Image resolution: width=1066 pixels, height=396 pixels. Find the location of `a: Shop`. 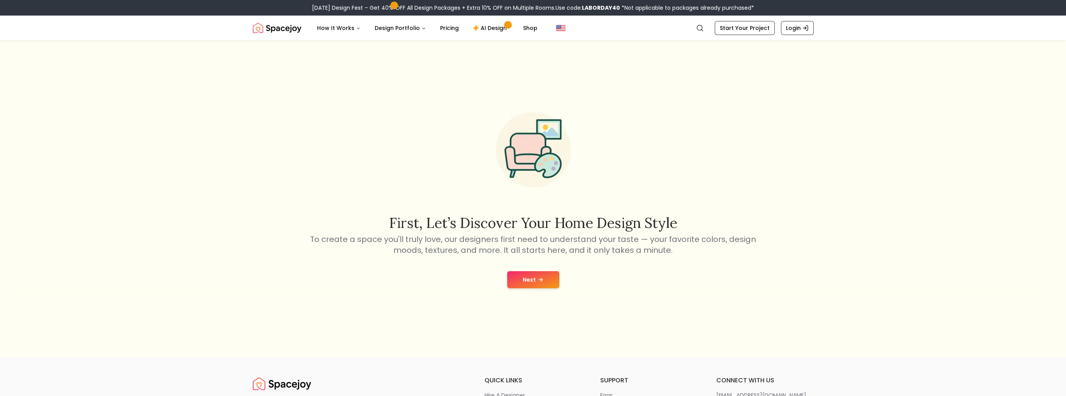

a: Shop is located at coordinates (530, 28).